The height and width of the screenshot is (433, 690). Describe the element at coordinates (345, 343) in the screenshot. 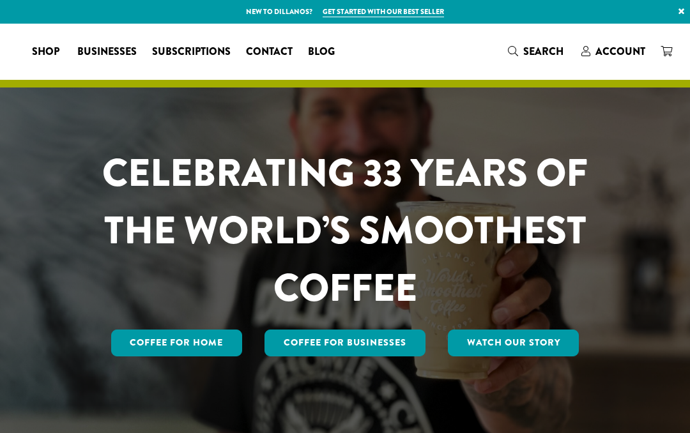

I see `a: Coffee For Businesses` at that location.